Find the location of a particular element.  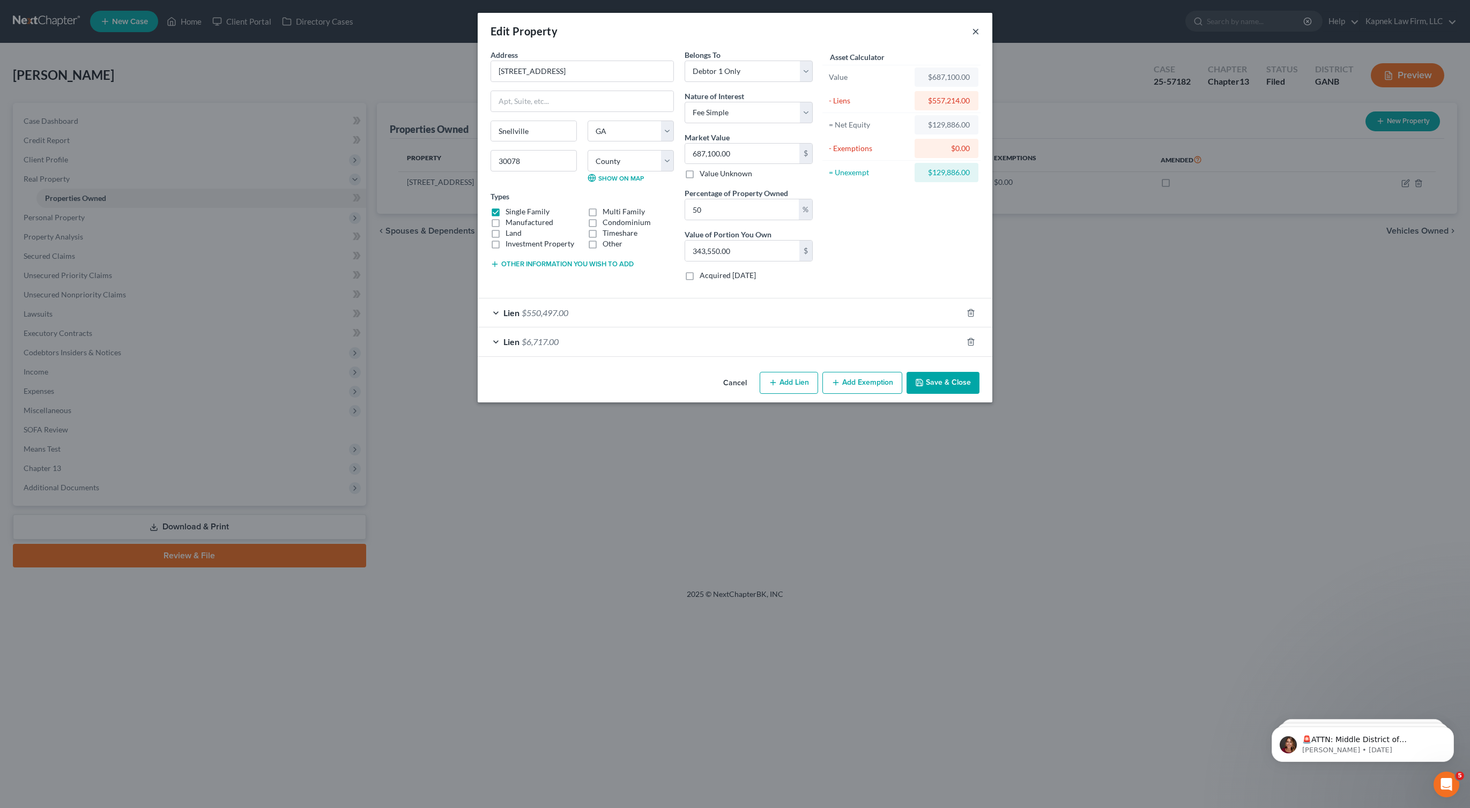

button: Other information you wish to add is located at coordinates (562, 264).